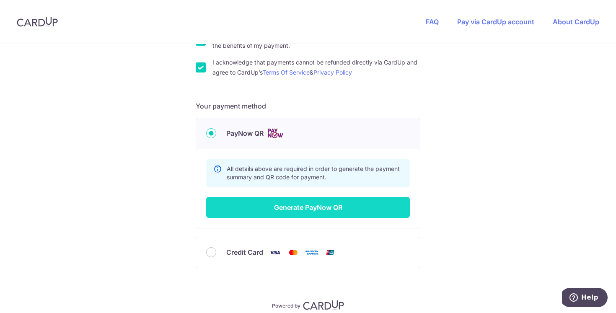 The image size is (616, 313). I want to click on a: Privacy Policy, so click(332, 72).